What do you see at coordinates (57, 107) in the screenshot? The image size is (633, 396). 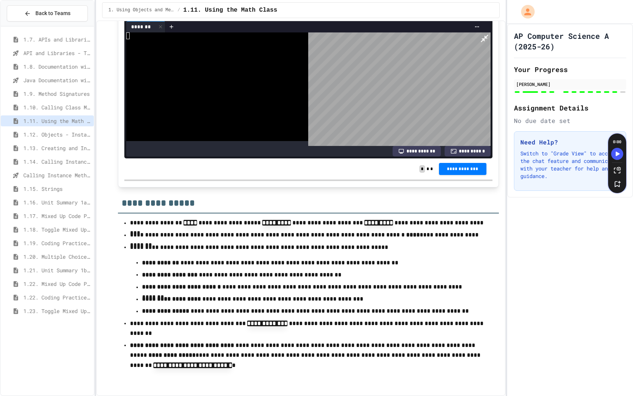 I see `span: 1.10. Calling Class Methods` at bounding box center [57, 107].